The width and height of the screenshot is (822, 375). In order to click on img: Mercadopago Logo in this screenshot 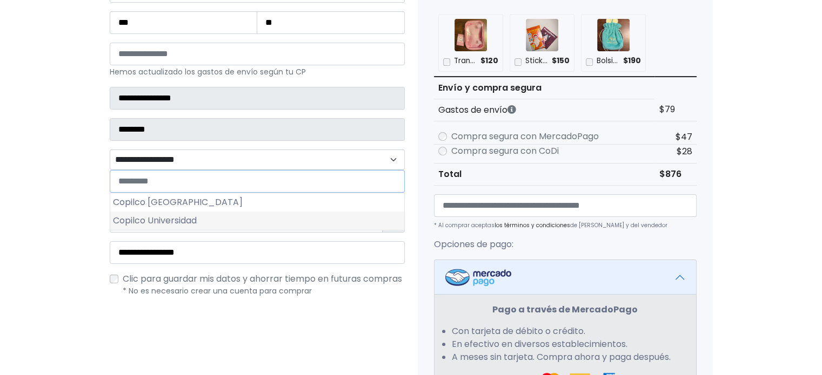, I will do `click(478, 278)`.